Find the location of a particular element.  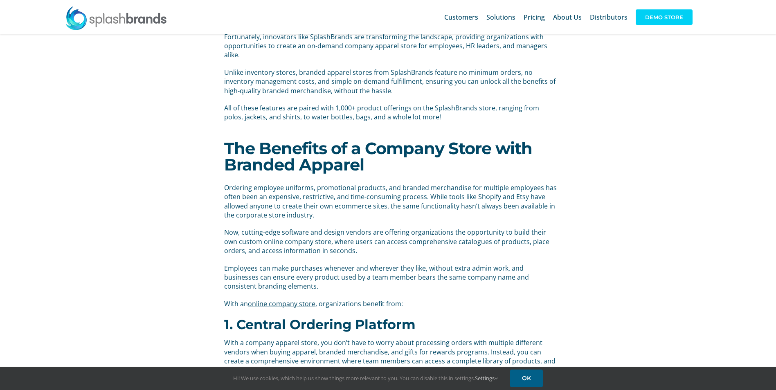

h1: The Benefits of a Company Store with Branded Apparel is located at coordinates (388, 157).